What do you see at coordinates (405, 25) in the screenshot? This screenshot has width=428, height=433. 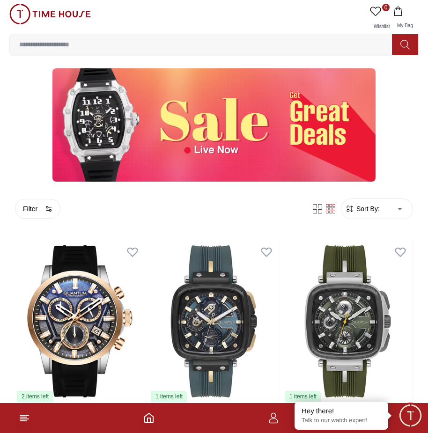 I see `span: My Bag` at bounding box center [405, 25].